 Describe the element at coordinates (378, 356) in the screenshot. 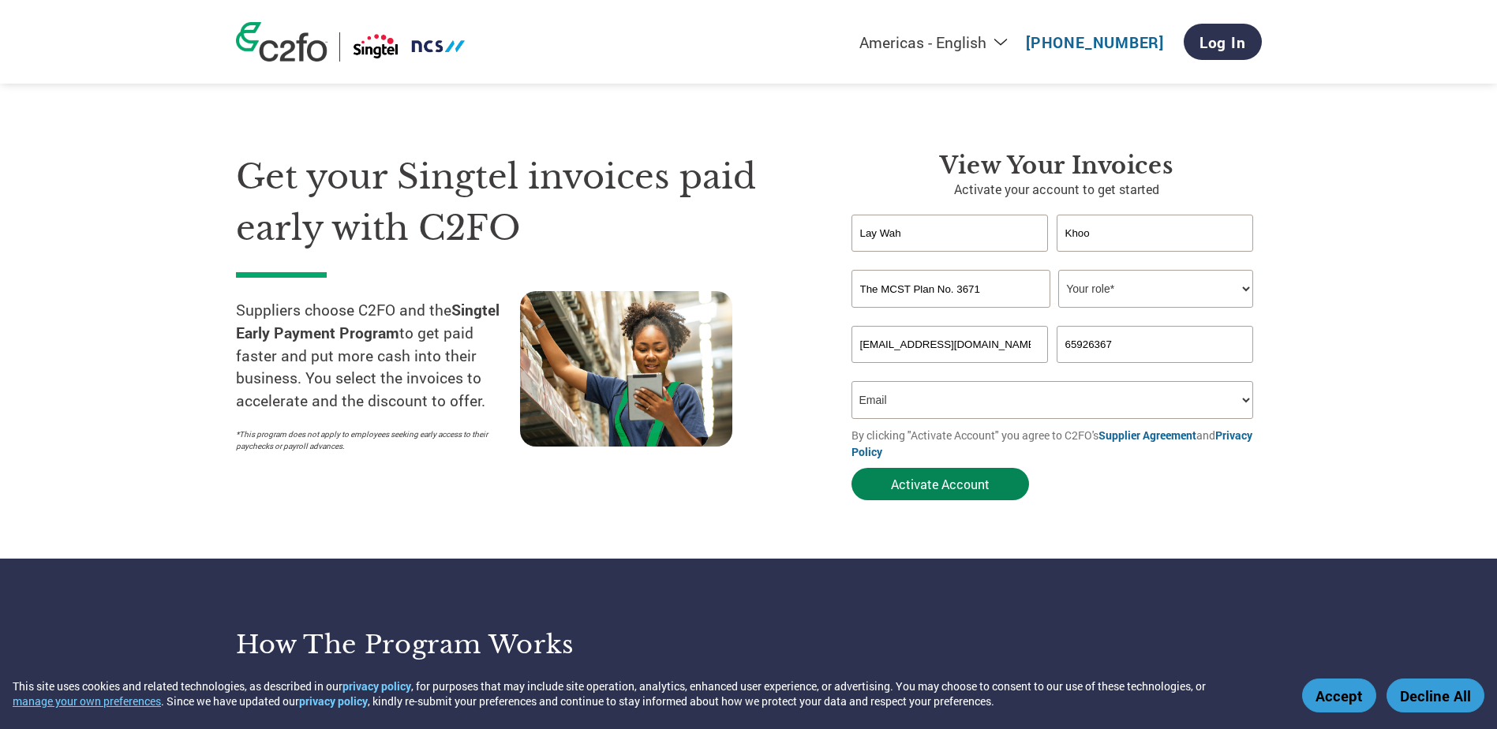

I see `p: Suppliers choose C2FO and the to get paid faster and put more cash into their business. You selec...` at that location.